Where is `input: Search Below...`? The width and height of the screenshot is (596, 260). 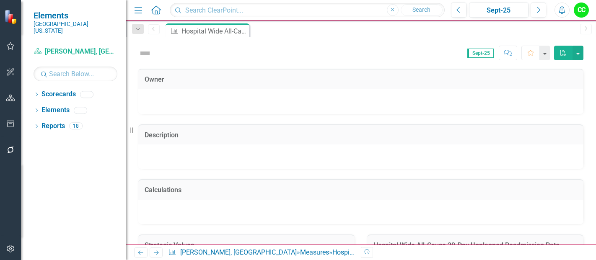 input: Search Below... is located at coordinates (75, 74).